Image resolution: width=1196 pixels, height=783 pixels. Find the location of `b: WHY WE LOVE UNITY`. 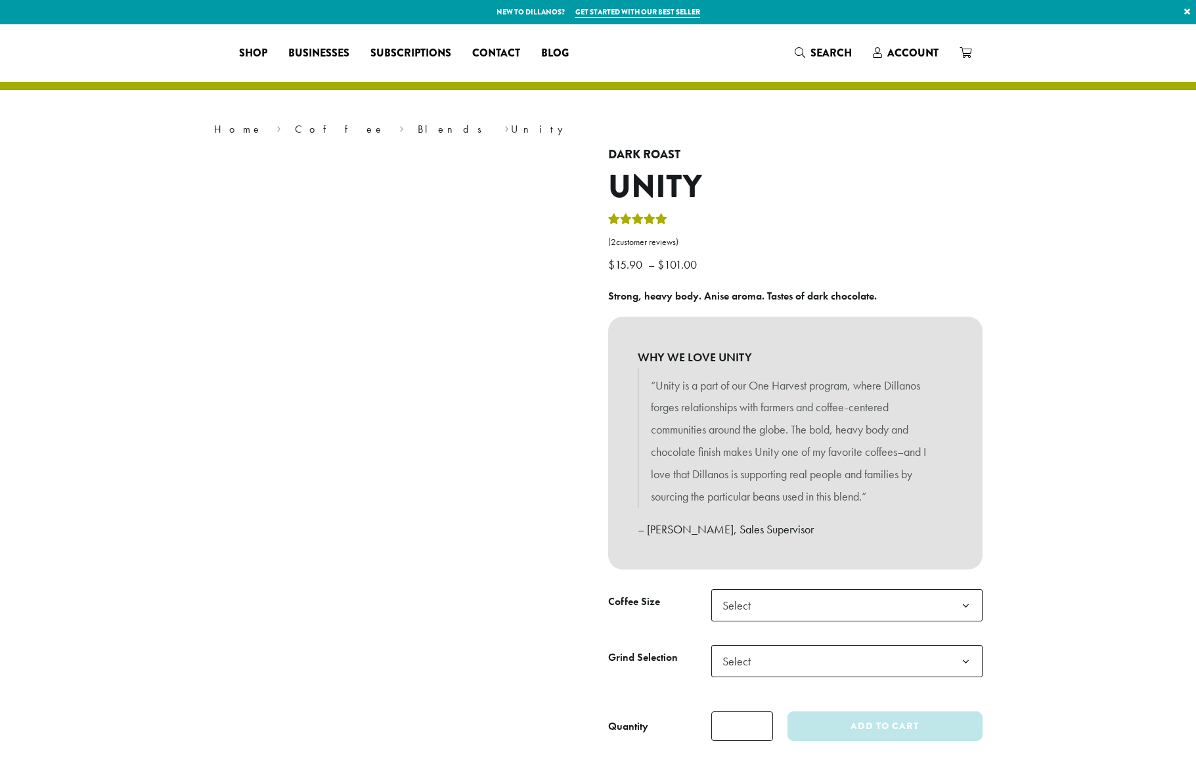

b: WHY WE LOVE UNITY is located at coordinates (795, 357).